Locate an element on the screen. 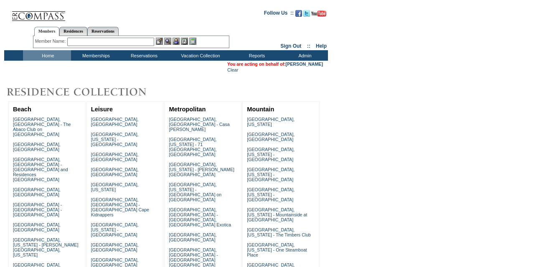  a: Sign Out is located at coordinates (291, 46).